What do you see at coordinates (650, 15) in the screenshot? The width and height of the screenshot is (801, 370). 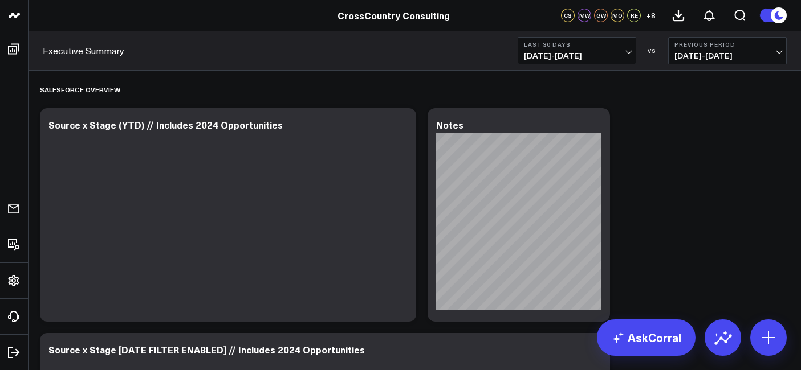 I see `button: +8` at bounding box center [650, 15].